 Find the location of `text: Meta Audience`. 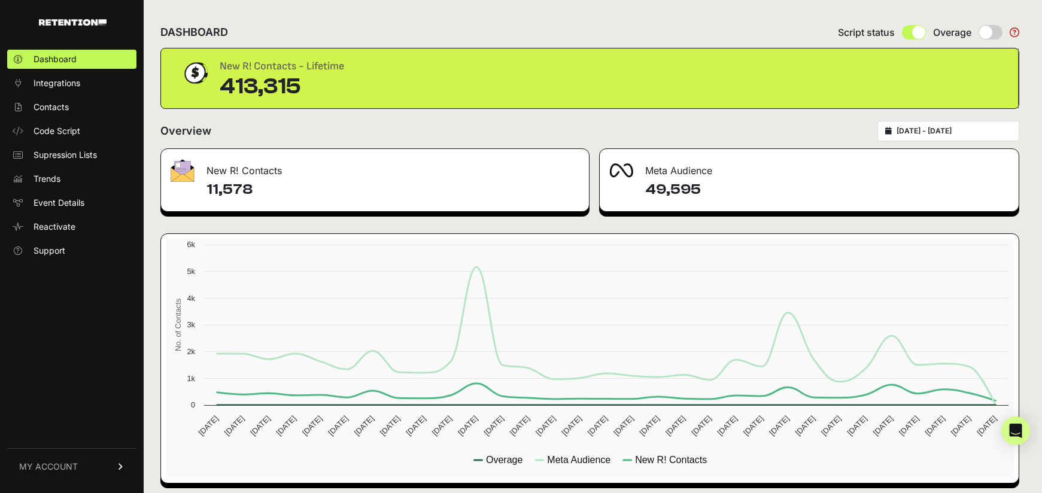

text: Meta Audience is located at coordinates (579, 459).